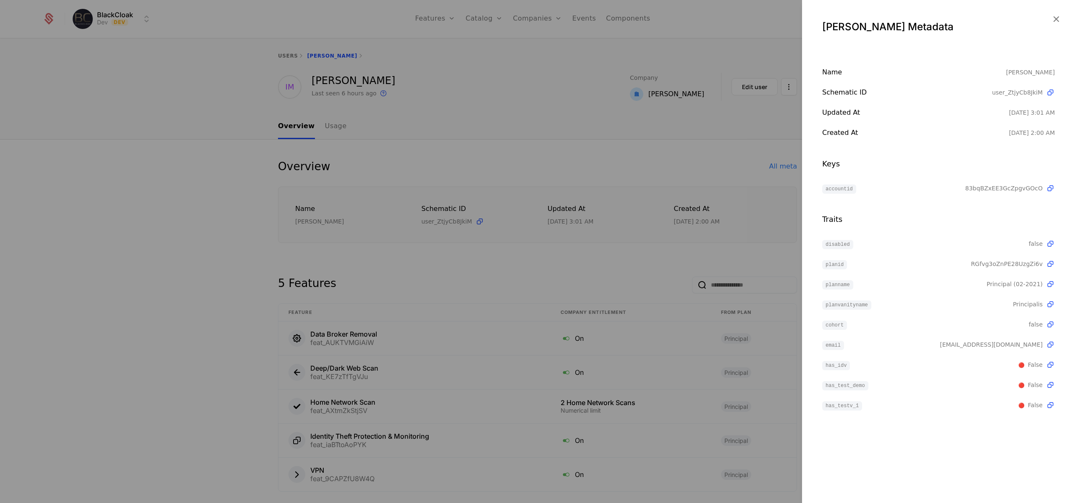  Describe the element at coordinates (1004, 188) in the screenshot. I see `span: 83bqBZxEE3GcZpgvGOcO` at that location.